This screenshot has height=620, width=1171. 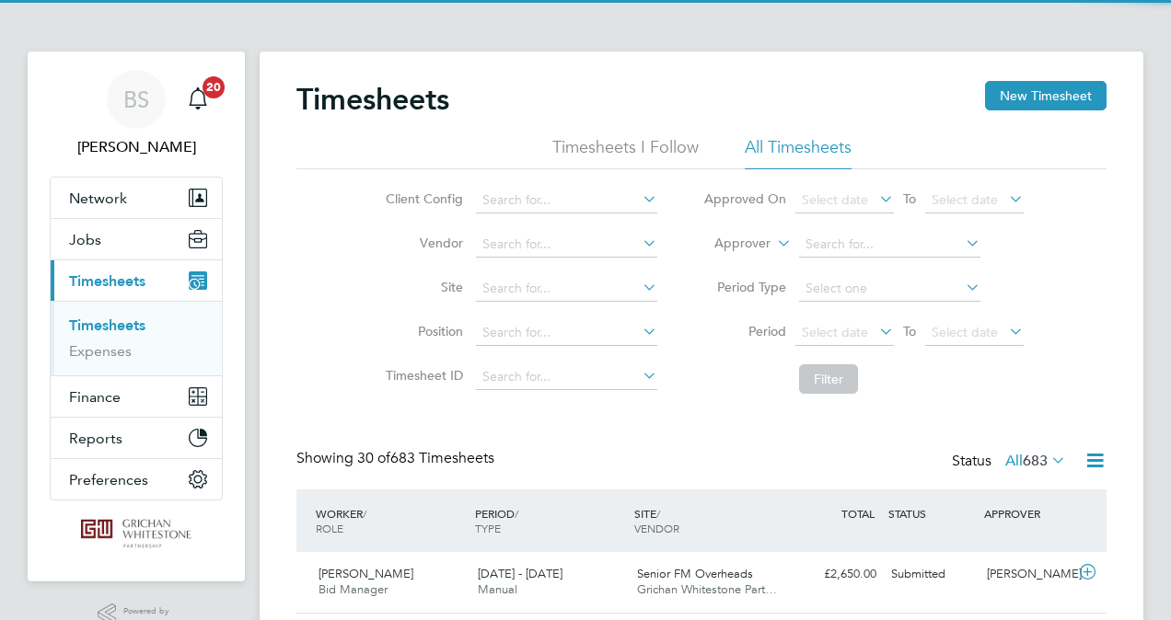 I want to click on a: Go to home page, so click(x=136, y=534).